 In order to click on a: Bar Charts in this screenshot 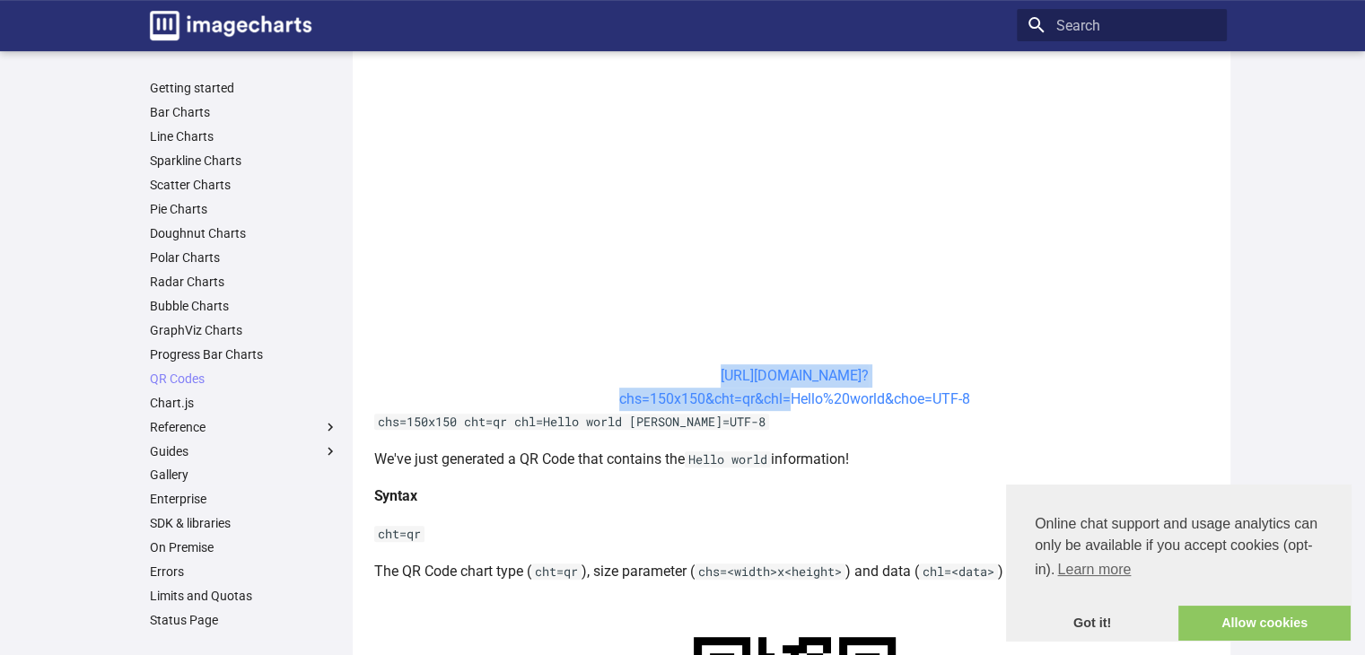, I will do `click(244, 112)`.